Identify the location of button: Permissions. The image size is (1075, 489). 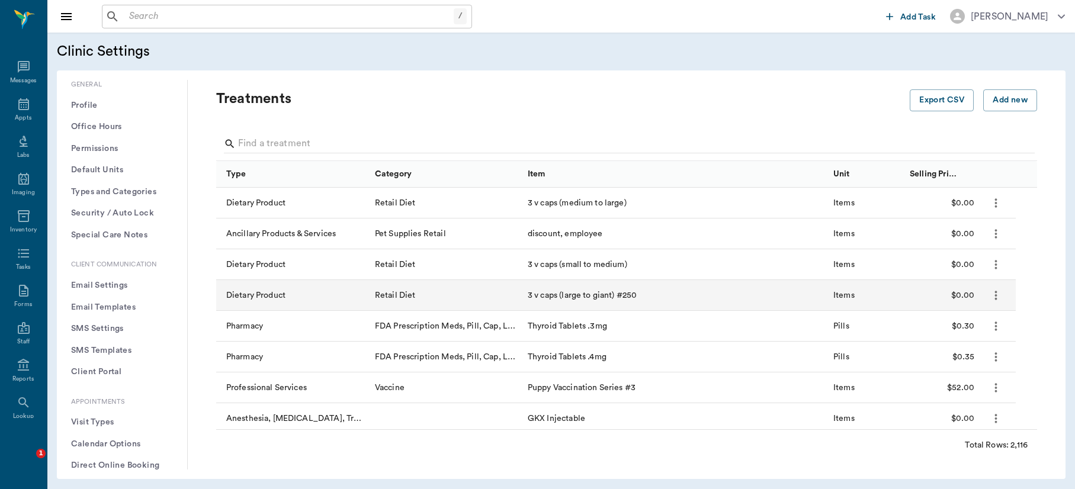
(122, 149).